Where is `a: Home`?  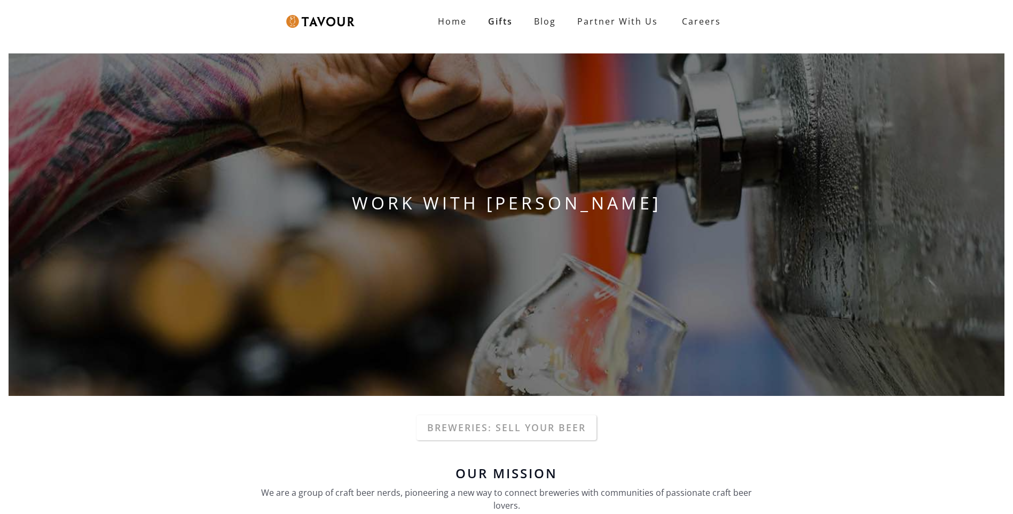
a: Home is located at coordinates (452, 21).